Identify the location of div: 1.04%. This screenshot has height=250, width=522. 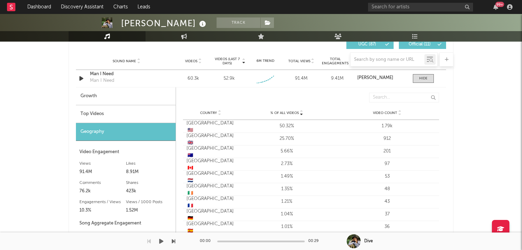
(287, 215).